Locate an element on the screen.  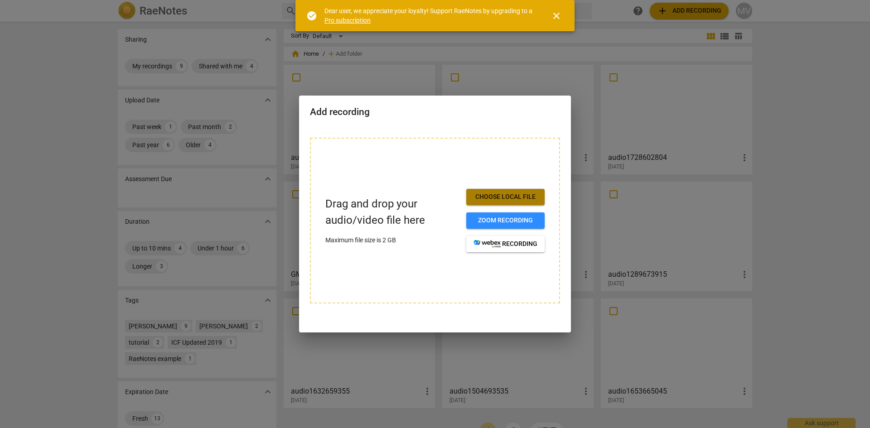
h2: Add recording is located at coordinates (435, 112).